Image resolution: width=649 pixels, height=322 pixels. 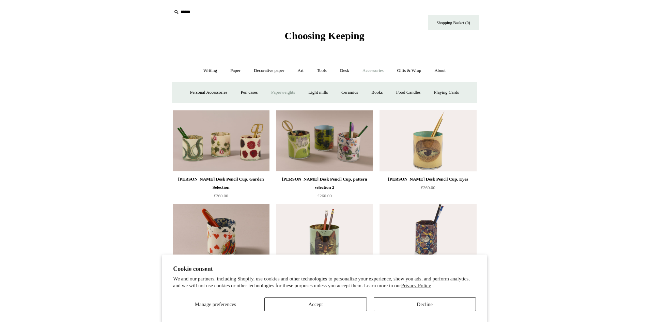 I want to click on a: Accessories, so click(x=373, y=71).